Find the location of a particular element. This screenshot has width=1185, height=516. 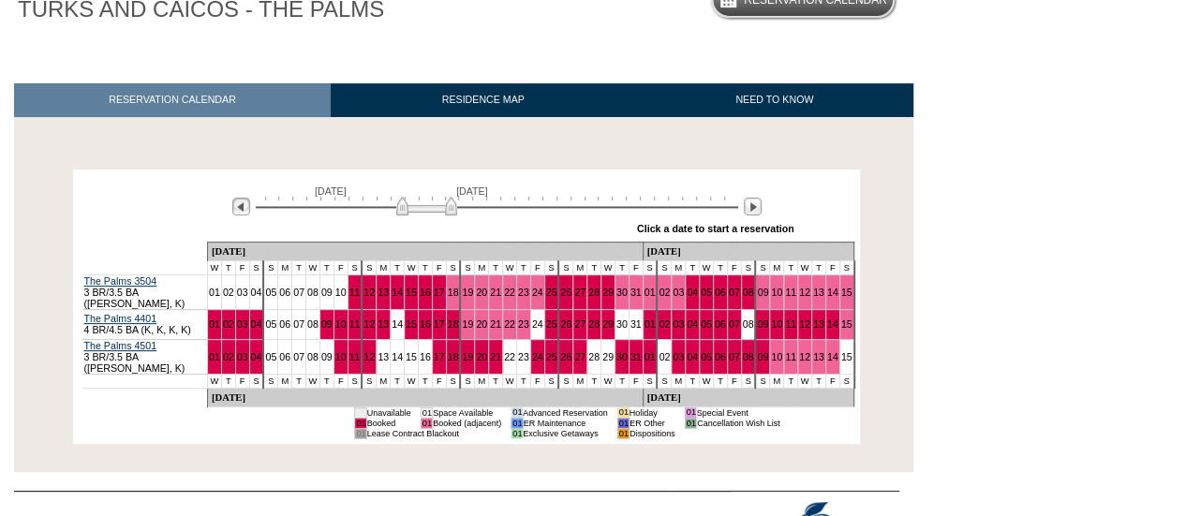

td: 4 BR/4.5 BA (K, K, K, K) is located at coordinates (145, 324).